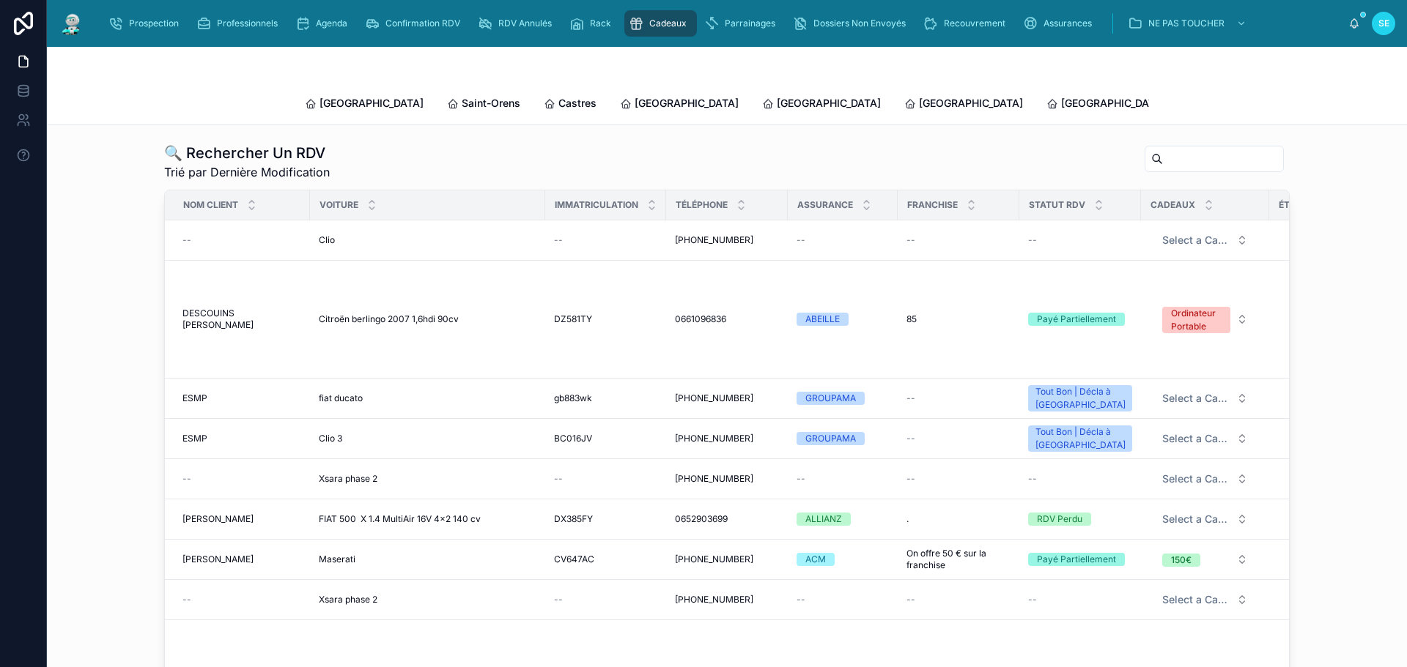 This screenshot has height=667, width=1407. I want to click on a: Parrainages, so click(742, 23).